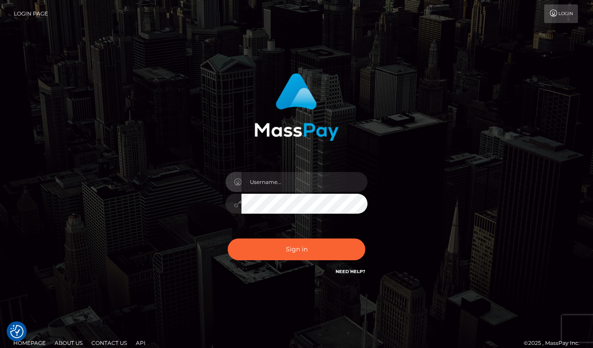 The width and height of the screenshot is (593, 348). What do you see at coordinates (304, 182) in the screenshot?
I see `input: Username...` at bounding box center [304, 182].